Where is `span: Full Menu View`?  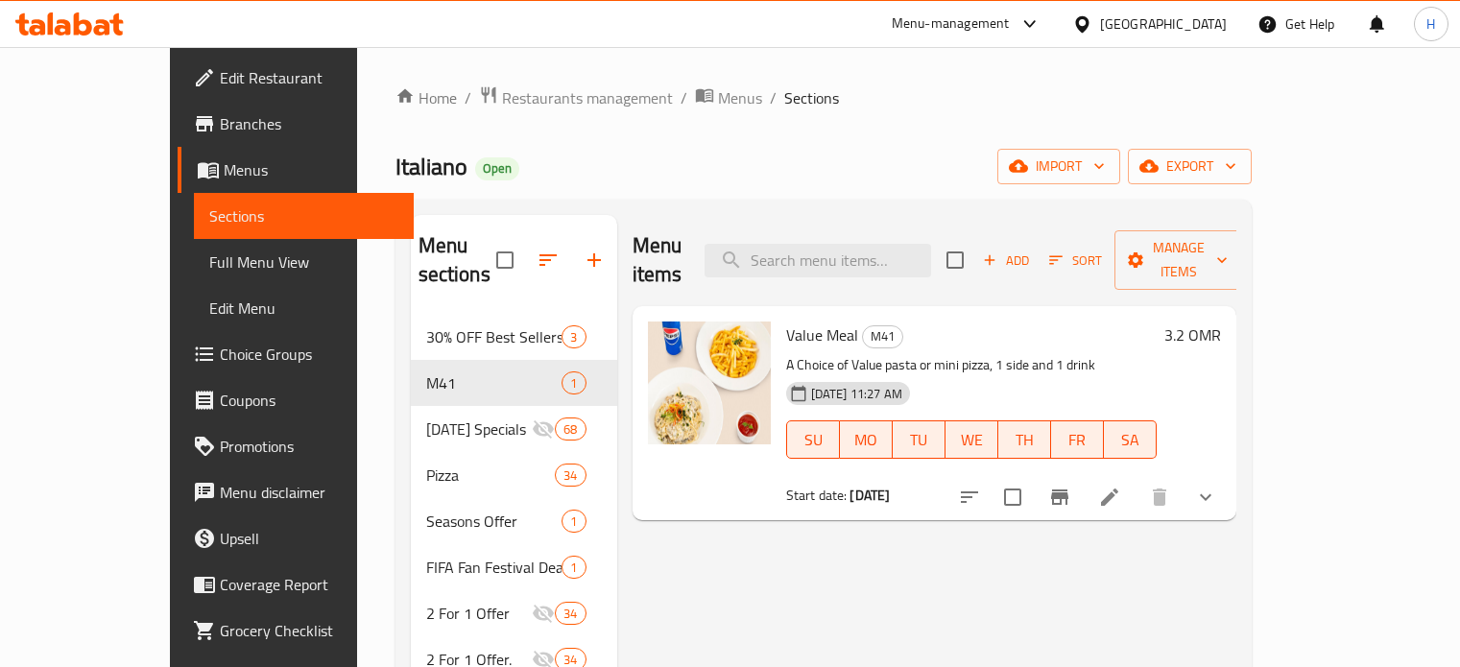
span: Full Menu View is located at coordinates (303, 262).